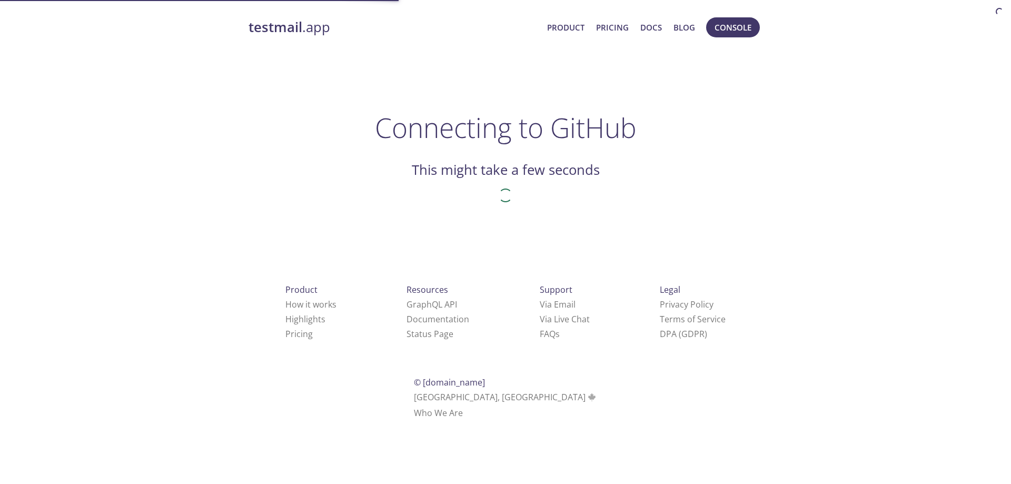 This screenshot has width=1011, height=484. I want to click on button: Console, so click(733, 27).